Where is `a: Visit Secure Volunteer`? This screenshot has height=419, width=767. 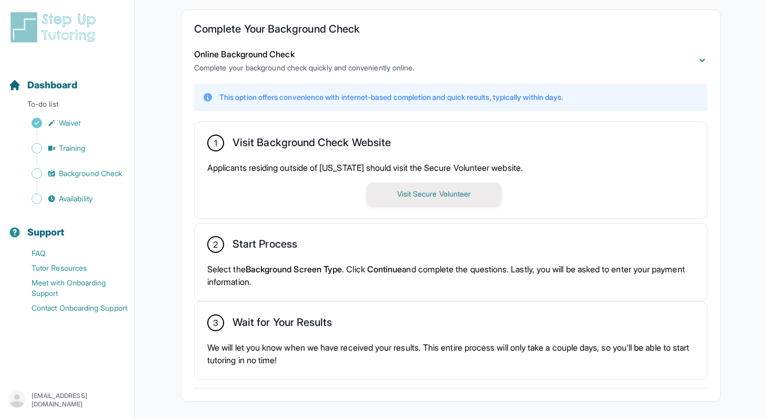
a: Visit Secure Volunteer is located at coordinates (434, 194).